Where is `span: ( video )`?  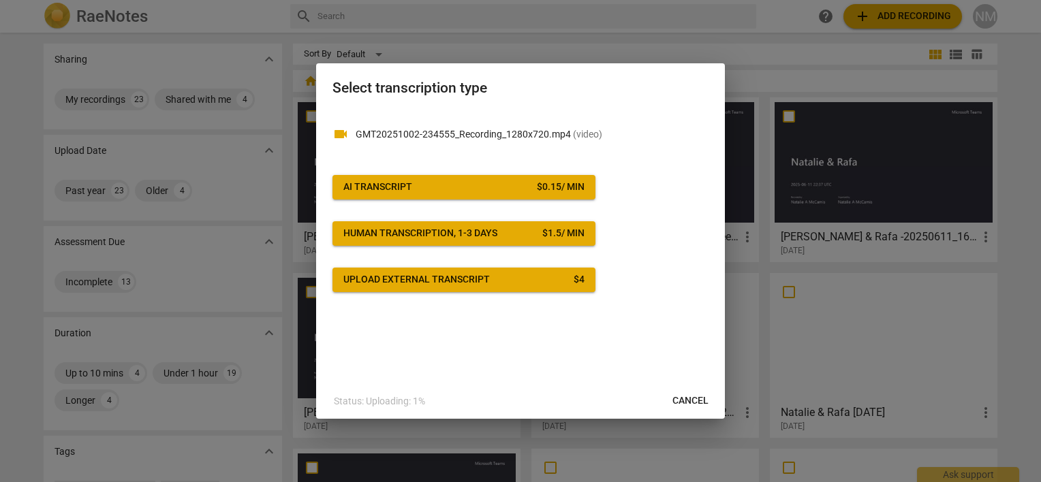
span: ( video ) is located at coordinates (587, 134).